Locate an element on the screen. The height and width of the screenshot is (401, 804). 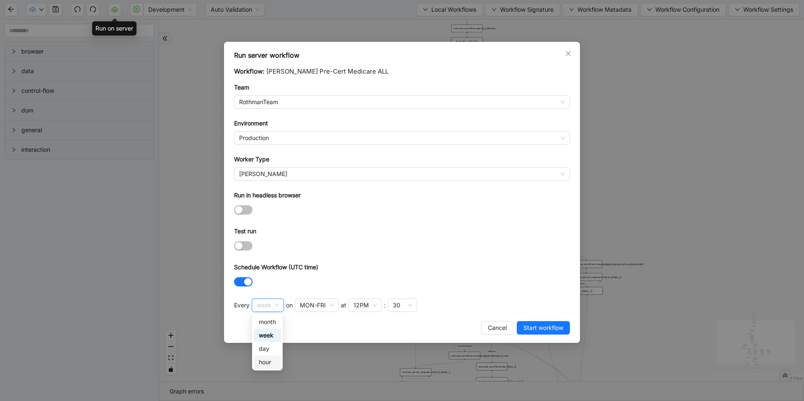
span: on is located at coordinates (289, 306).